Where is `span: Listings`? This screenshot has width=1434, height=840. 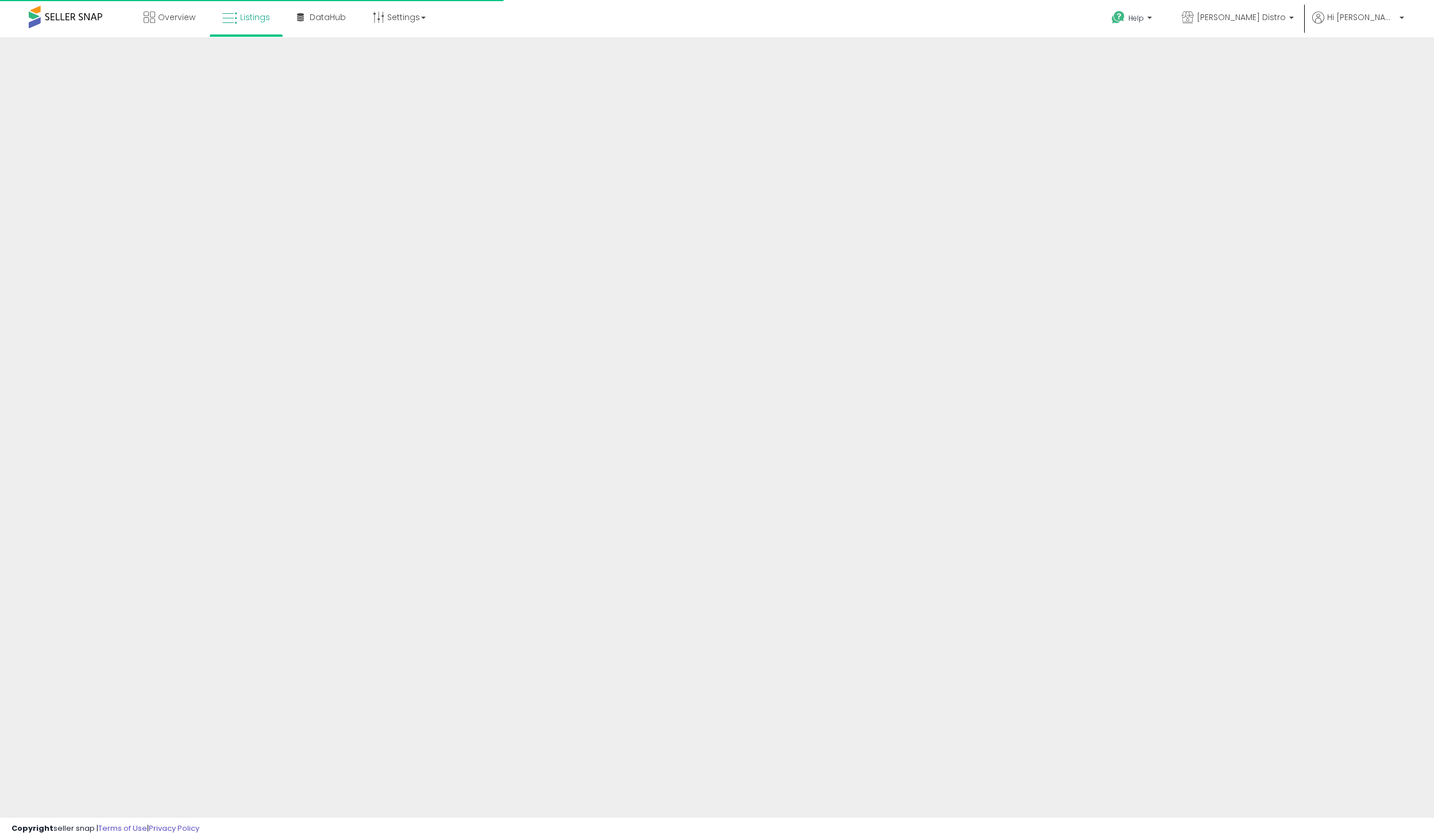 span: Listings is located at coordinates (255, 17).